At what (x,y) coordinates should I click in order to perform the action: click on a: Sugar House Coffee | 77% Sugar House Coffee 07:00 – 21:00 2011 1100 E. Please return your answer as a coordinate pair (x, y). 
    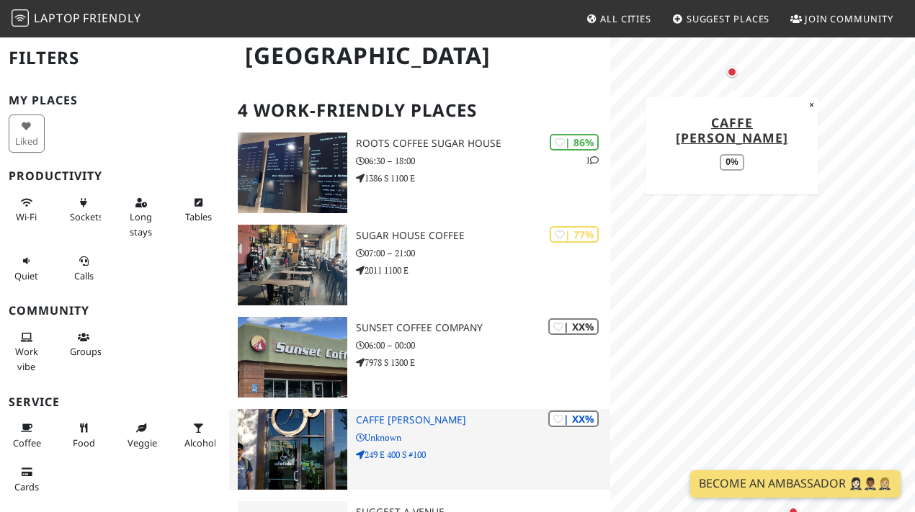
    Looking at the image, I should click on (419, 265).